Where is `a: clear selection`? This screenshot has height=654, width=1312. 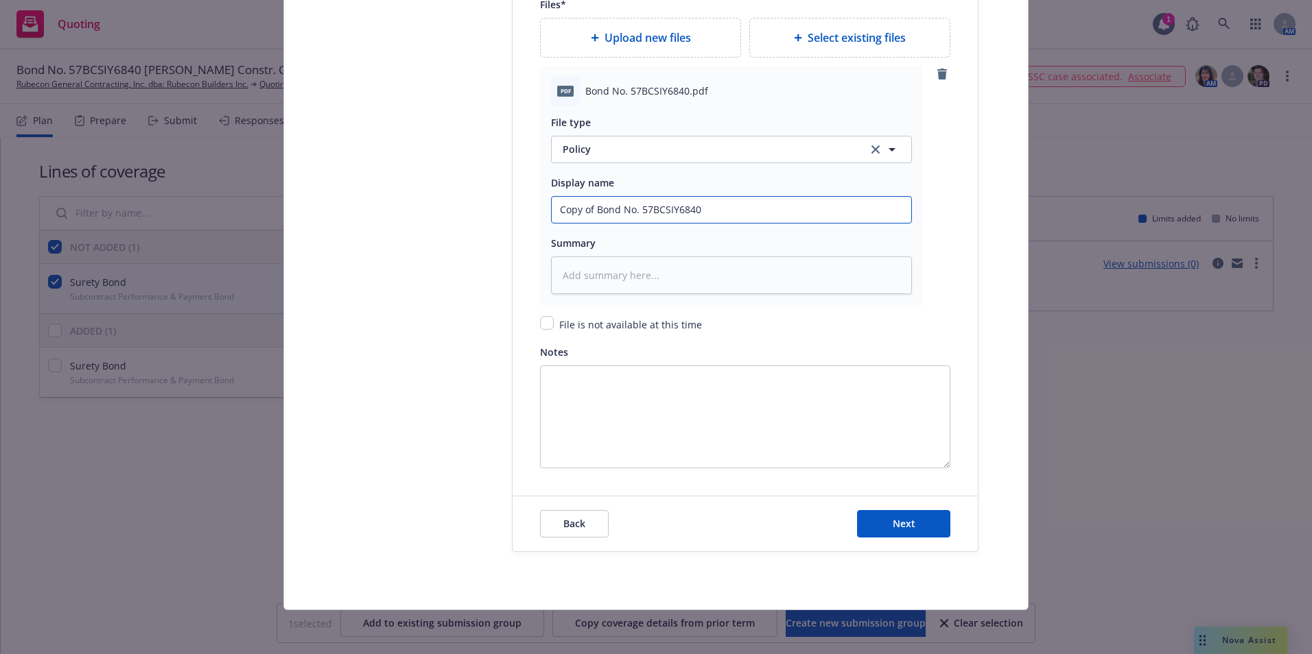
a: clear selection is located at coordinates (875, 150).